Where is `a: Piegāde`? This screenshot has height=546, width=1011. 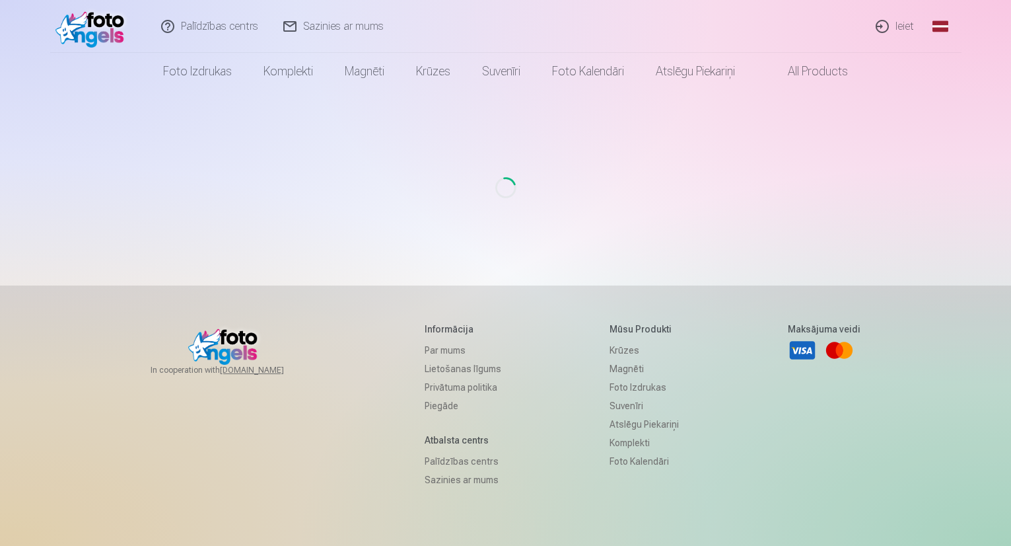
a: Piegāde is located at coordinates (463, 406).